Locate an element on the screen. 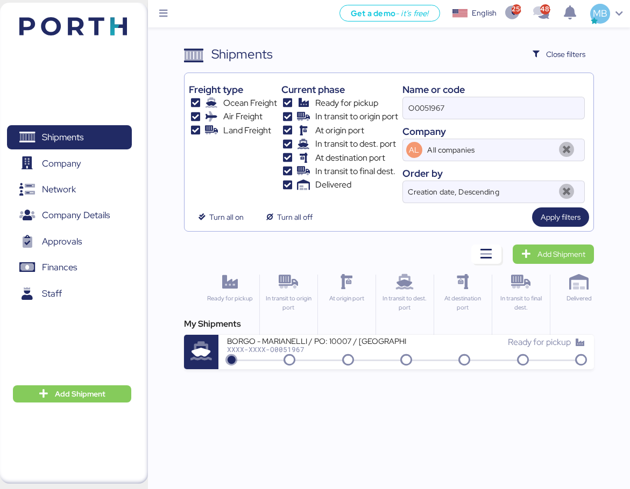  span: Delivered is located at coordinates (333, 185).